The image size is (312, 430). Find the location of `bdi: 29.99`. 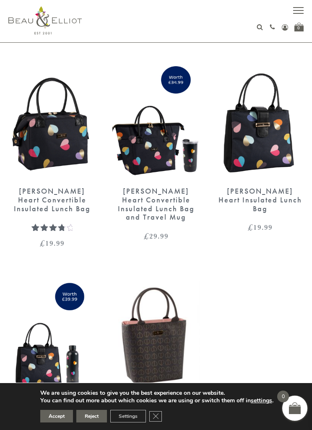

bdi: 29.99 is located at coordinates (156, 236).